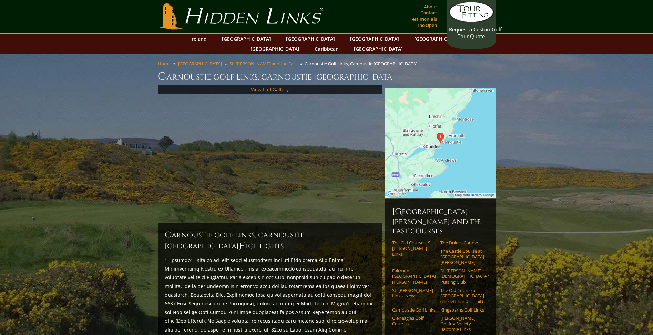  What do you see at coordinates (199, 39) in the screenshot?
I see `a: Ireland` at bounding box center [199, 39].